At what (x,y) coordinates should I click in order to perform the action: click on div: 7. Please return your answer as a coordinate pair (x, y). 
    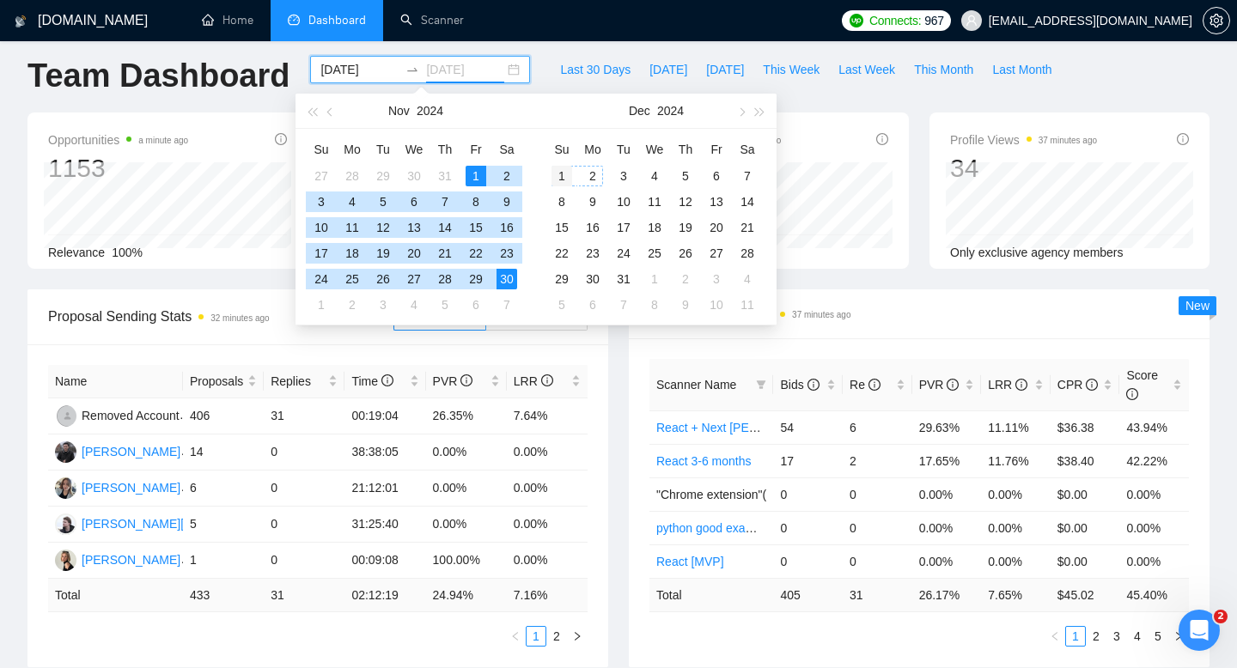
    Looking at the image, I should click on (445, 202).